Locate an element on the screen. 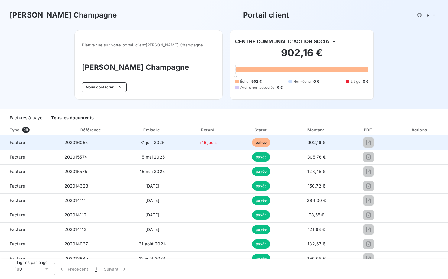 Image resolution: width=448 pixels, height=279 pixels. div: Émise le is located at coordinates (152, 130).